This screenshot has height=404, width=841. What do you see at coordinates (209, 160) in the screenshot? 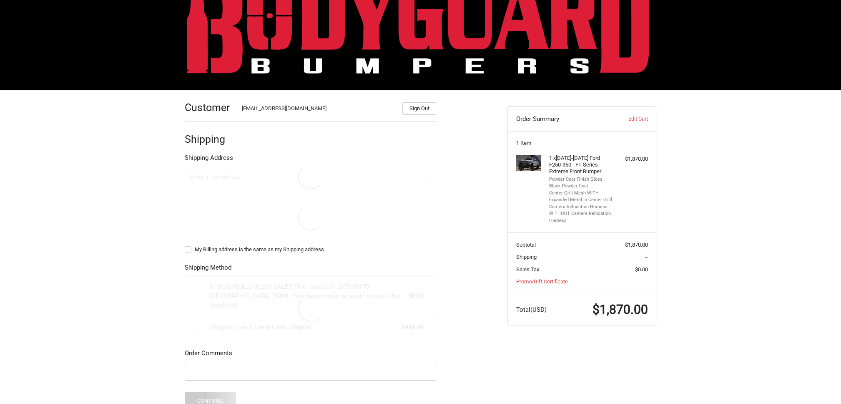
I see `legend: Shipping Address` at bounding box center [209, 160].